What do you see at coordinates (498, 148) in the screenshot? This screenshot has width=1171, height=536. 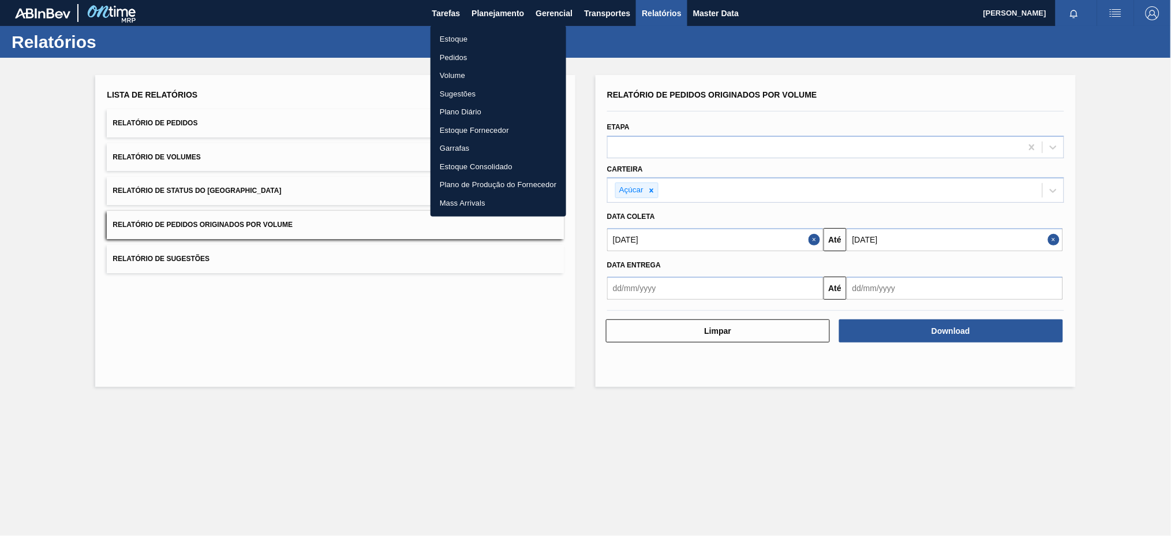 I see `li: Garrafas` at bounding box center [498, 148].